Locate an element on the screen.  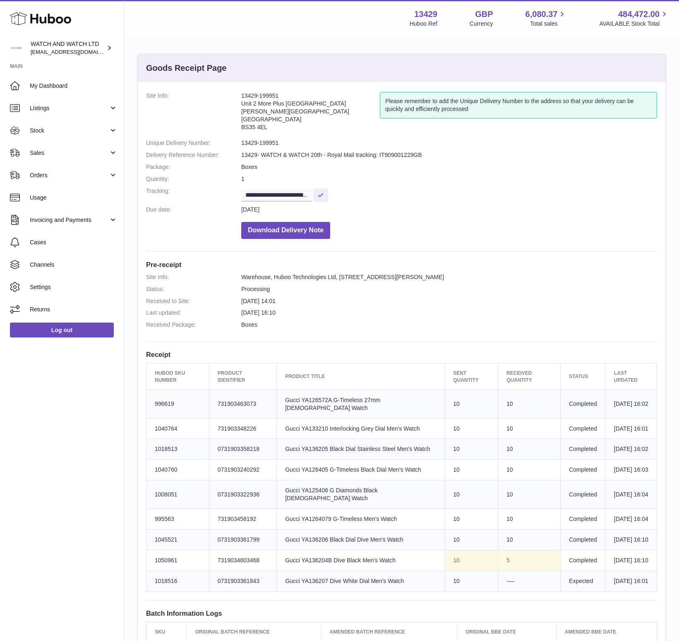
td: 0731903240292 is located at coordinates (242, 470).